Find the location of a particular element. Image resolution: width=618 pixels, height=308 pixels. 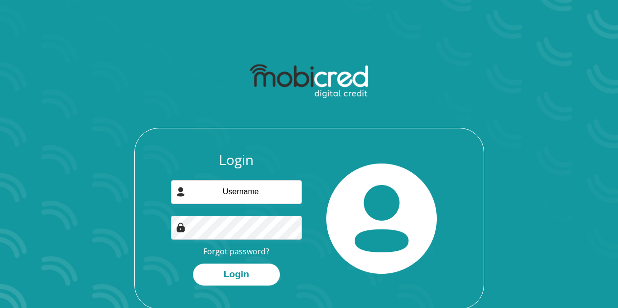

img: user-icon image is located at coordinates (181, 192).